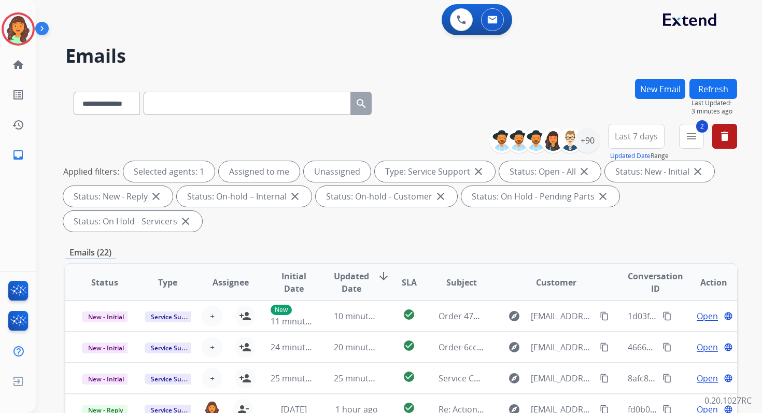 This screenshot has width=762, height=413. Describe the element at coordinates (18, 65) in the screenshot. I see `mat-icon: home` at that location.